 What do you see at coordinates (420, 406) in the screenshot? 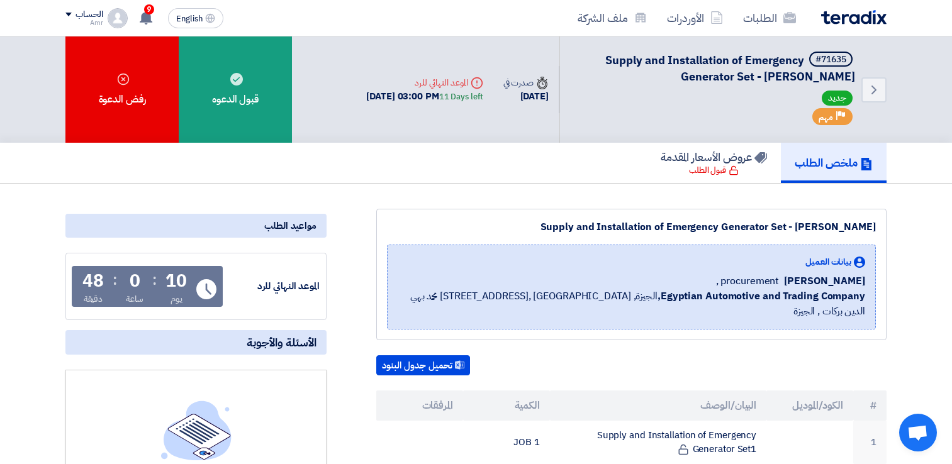
I see `th: المرفقات` at bounding box center [420, 406].